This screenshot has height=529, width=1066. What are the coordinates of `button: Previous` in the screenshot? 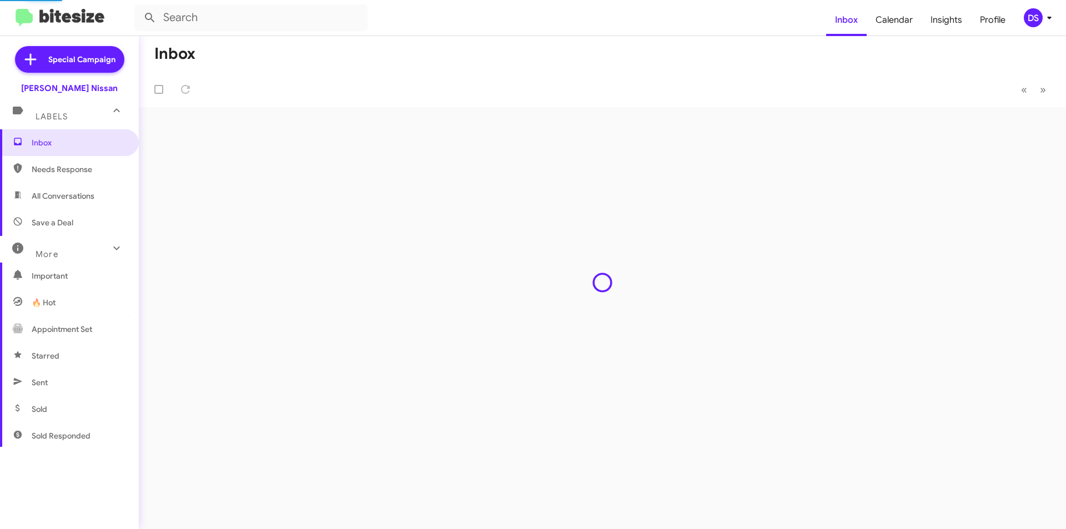 It's located at (1024, 89).